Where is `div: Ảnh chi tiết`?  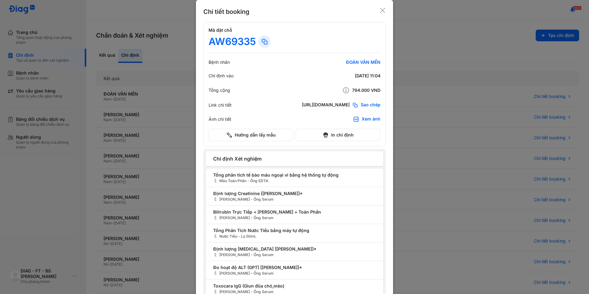 div: Ảnh chi tiết is located at coordinates (220, 119).